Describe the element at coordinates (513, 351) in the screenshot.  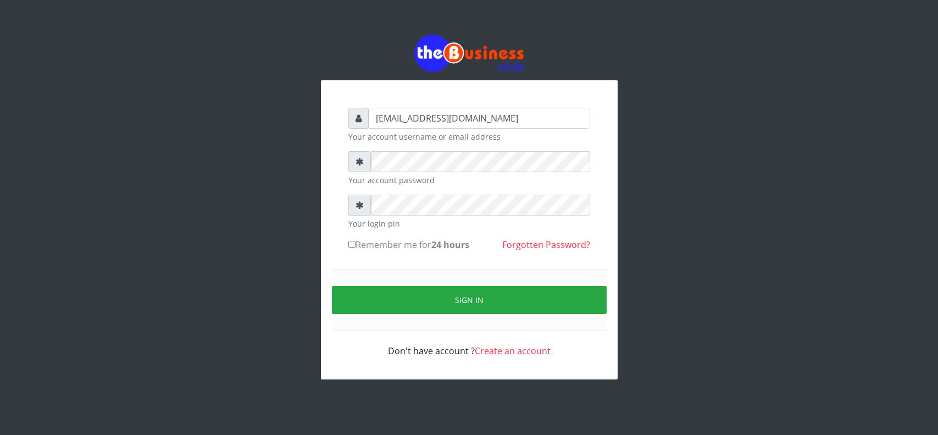
I see `a: Create an account` at that location.